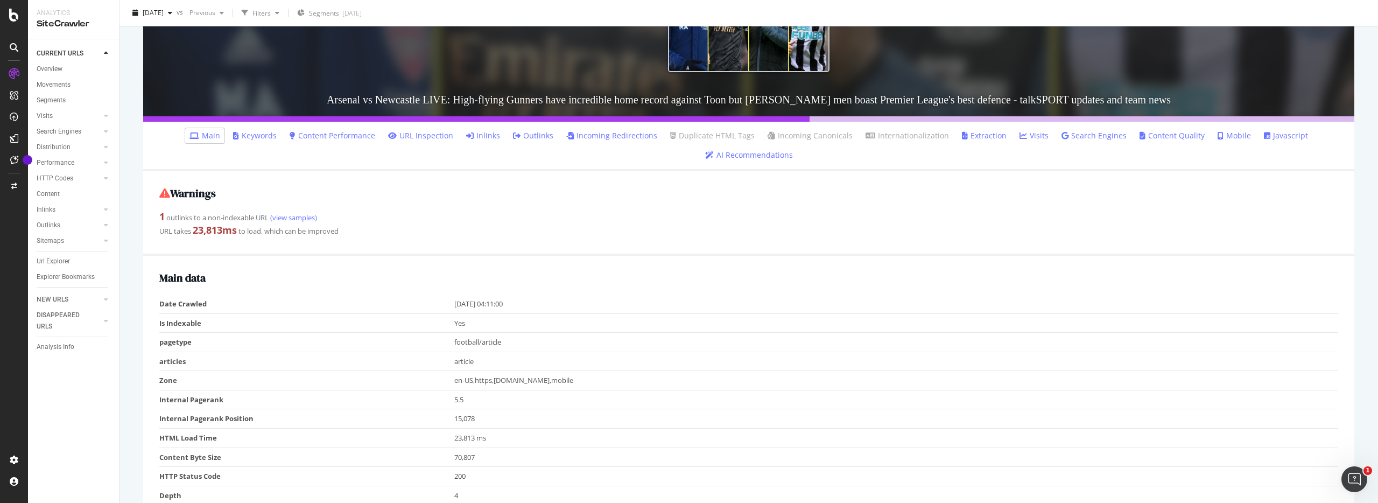 This screenshot has height=503, width=1378. What do you see at coordinates (74, 347) in the screenshot?
I see `a: Analysis Info` at bounding box center [74, 347].